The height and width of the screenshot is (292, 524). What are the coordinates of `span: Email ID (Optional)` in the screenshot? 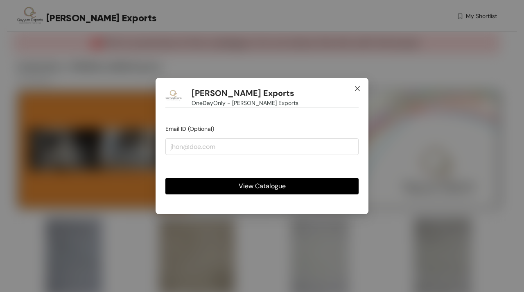 It's located at (190, 129).